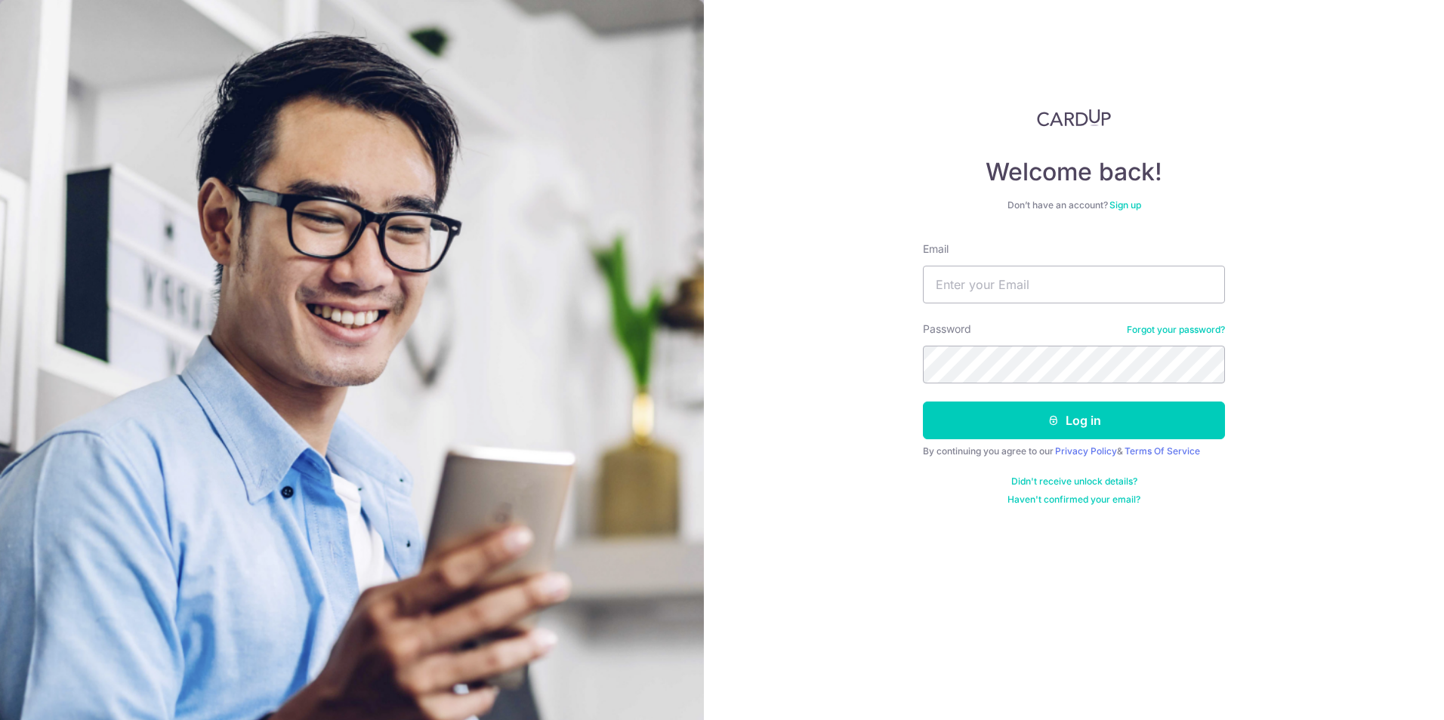 This screenshot has width=1444, height=720. Describe the element at coordinates (1074, 452) in the screenshot. I see `div: By continuing you agree to our &` at that location.